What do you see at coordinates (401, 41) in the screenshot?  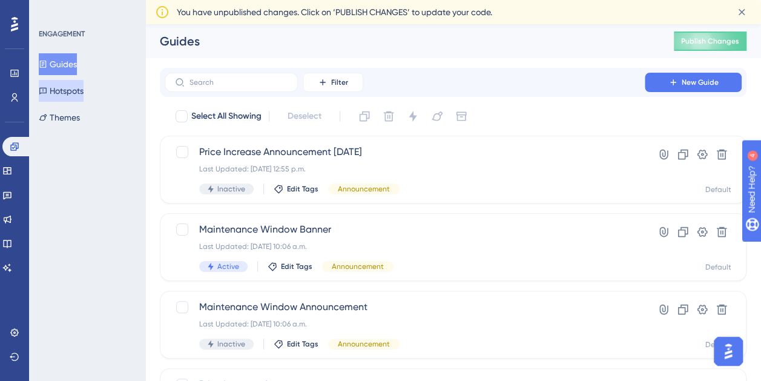 I see `div: Guides` at bounding box center [401, 41].